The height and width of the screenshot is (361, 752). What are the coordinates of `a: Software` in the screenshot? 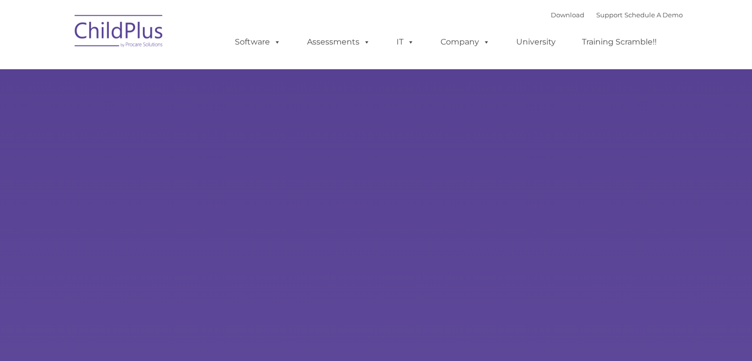 It's located at (258, 42).